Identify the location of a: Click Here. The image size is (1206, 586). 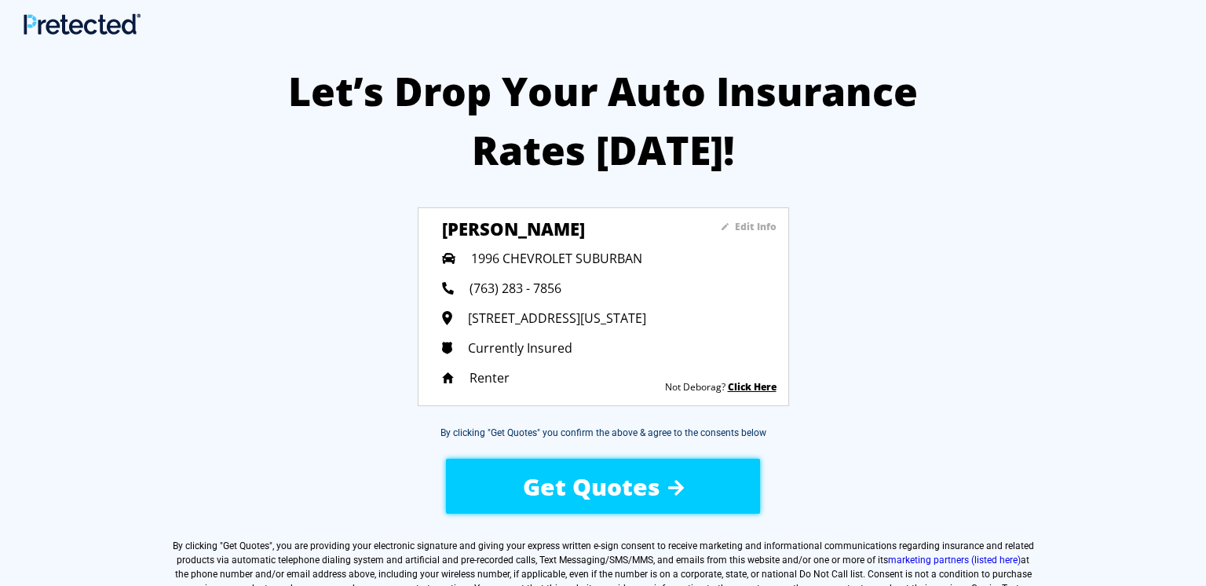
(752, 386).